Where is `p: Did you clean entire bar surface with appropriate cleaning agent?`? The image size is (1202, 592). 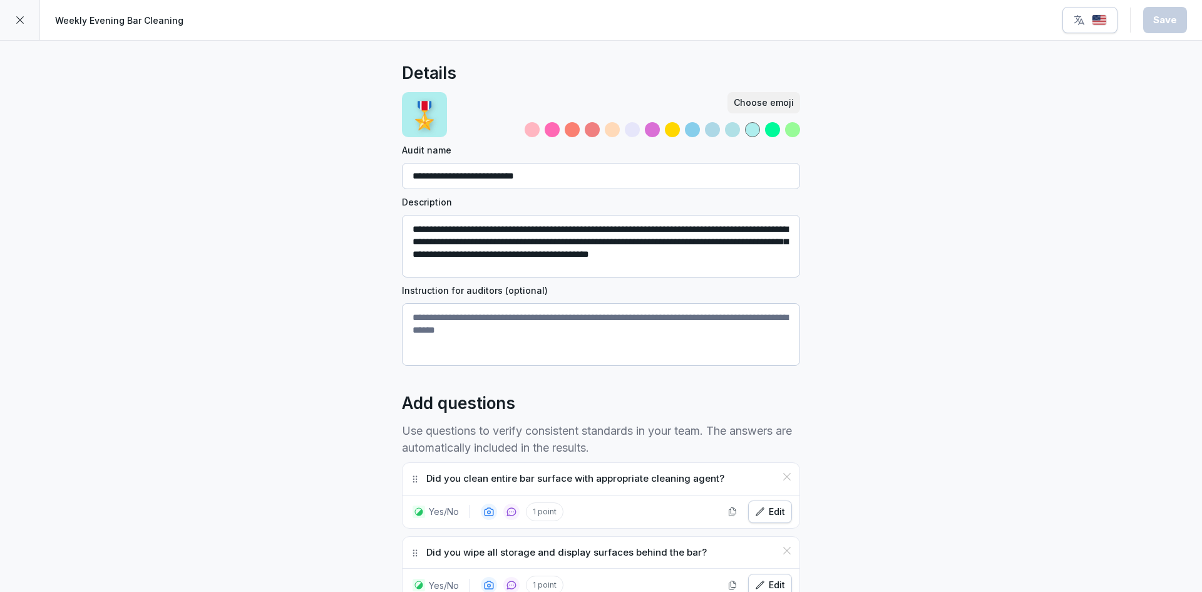 p: Did you clean entire bar surface with appropriate cleaning agent? is located at coordinates (575, 478).